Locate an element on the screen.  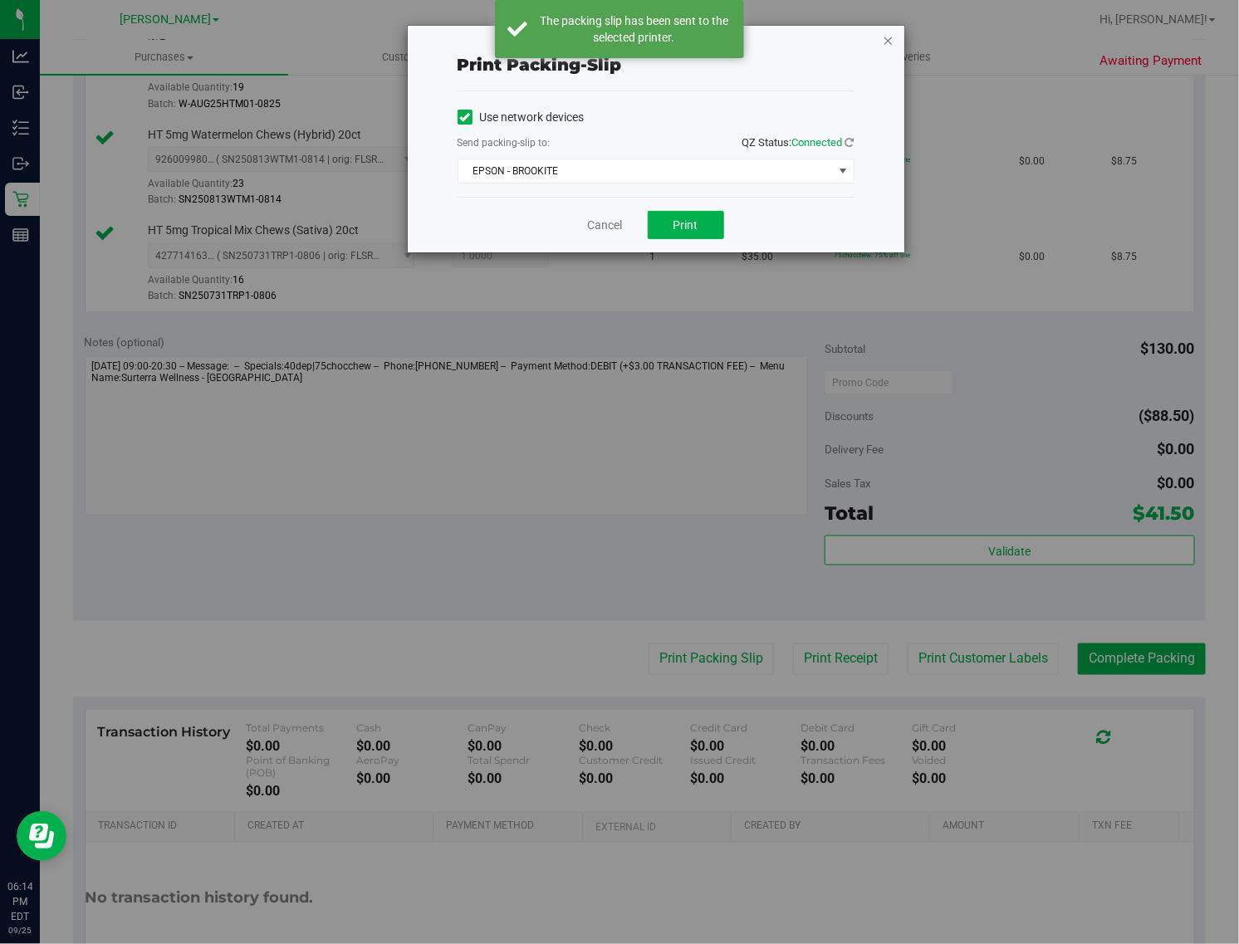
span: Print is located at coordinates (686, 225).